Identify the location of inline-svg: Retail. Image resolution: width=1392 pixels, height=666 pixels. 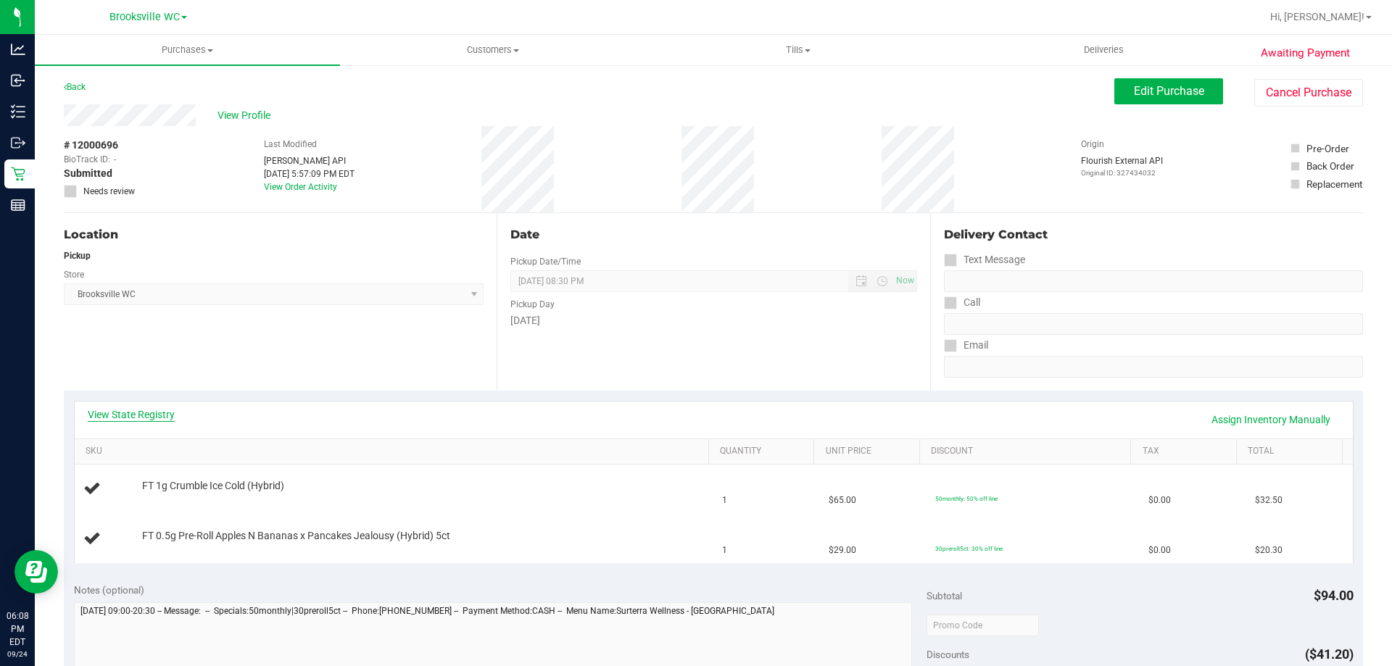
(18, 174).